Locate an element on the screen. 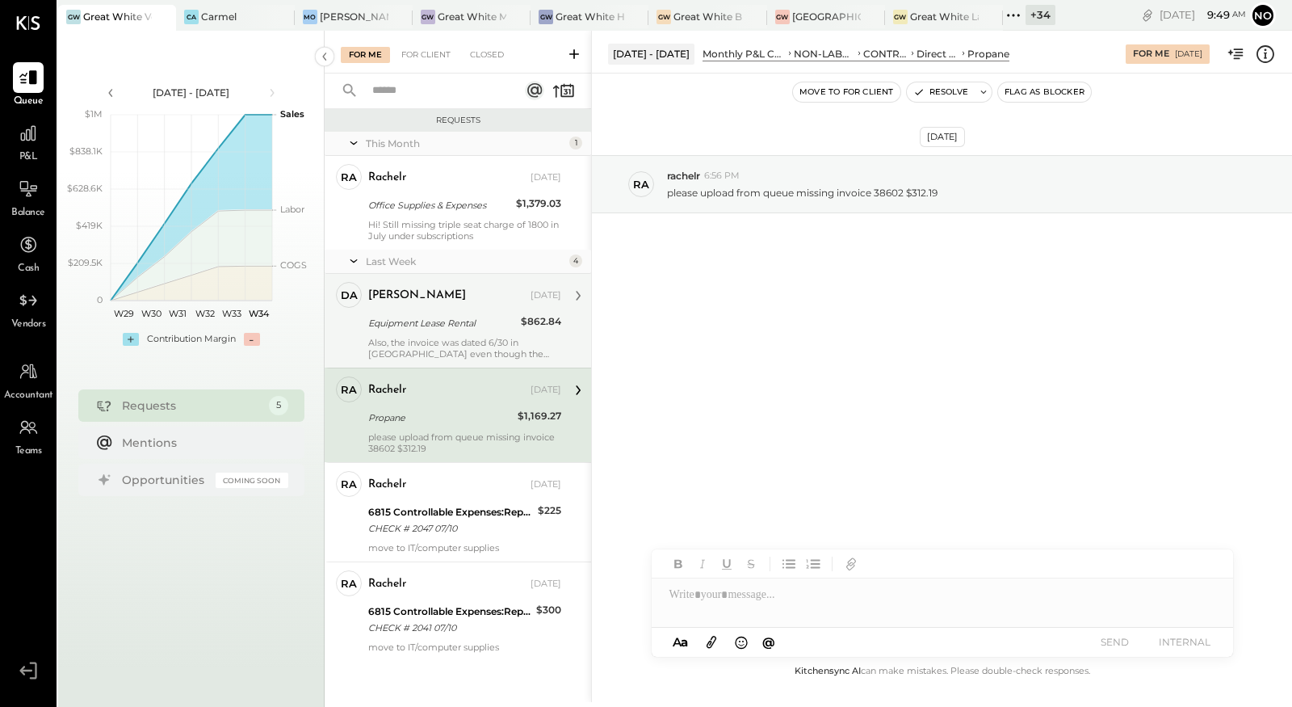 This screenshot has height=707, width=1292. div: $1,169.27 is located at coordinates (540, 416).